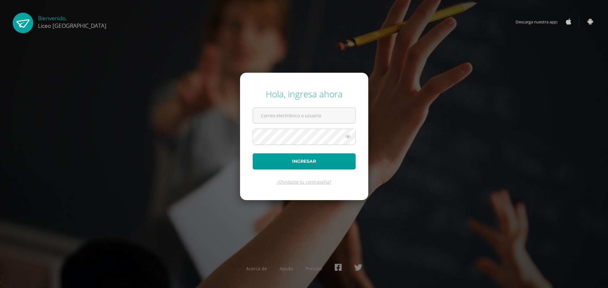 This screenshot has width=608, height=288. What do you see at coordinates (304, 94) in the screenshot?
I see `div: Hola, ingresa ahora` at bounding box center [304, 94].